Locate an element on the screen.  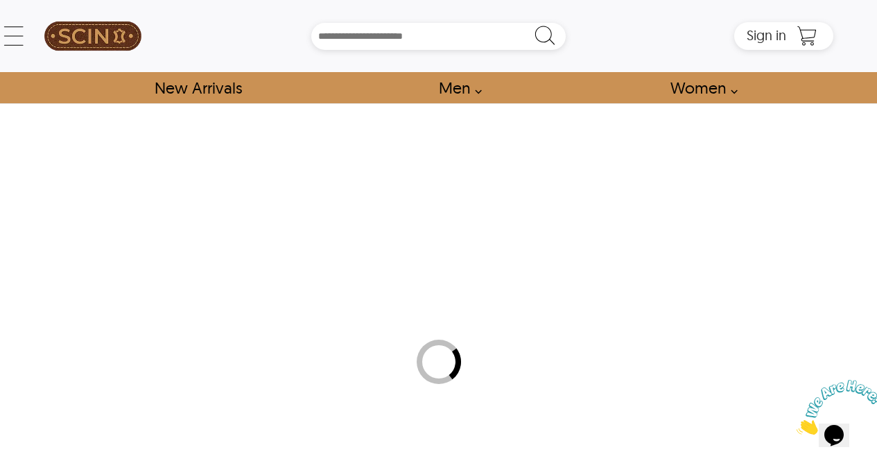
a: Sign in is located at coordinates (766, 37).